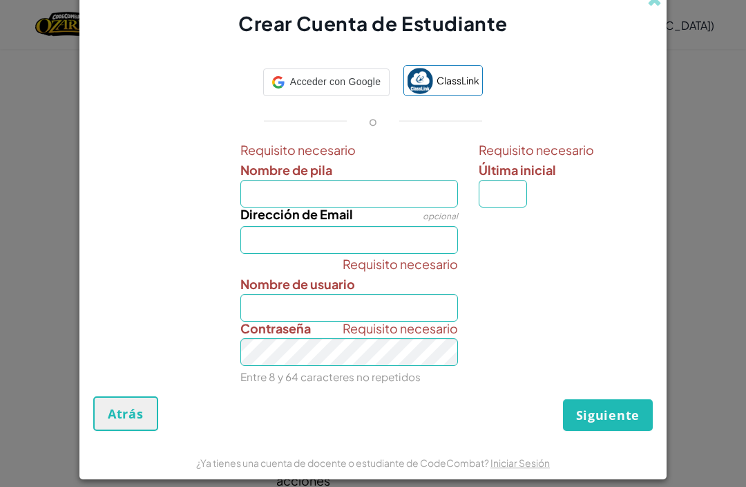 This screenshot has height=487, width=746. I want to click on a: Iniciar Sesión, so click(520, 462).